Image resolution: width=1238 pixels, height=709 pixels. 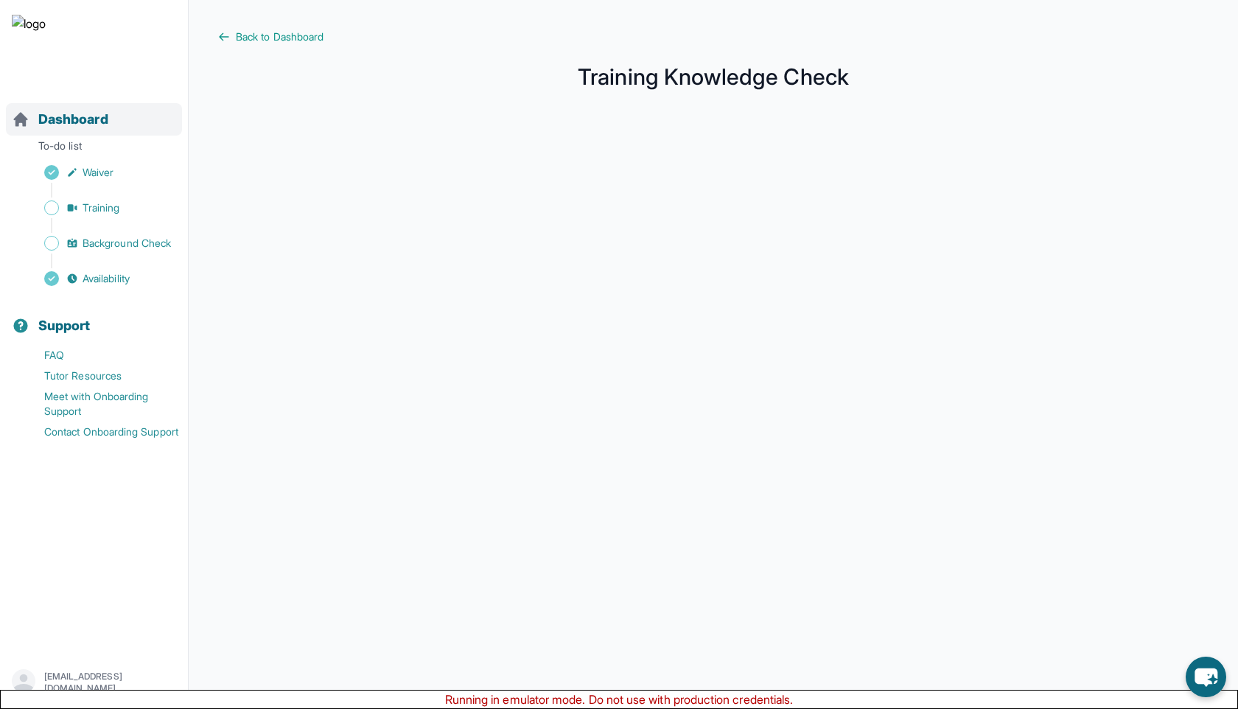 What do you see at coordinates (713, 77) in the screenshot?
I see `h1: Training Knowledge Check` at bounding box center [713, 77].